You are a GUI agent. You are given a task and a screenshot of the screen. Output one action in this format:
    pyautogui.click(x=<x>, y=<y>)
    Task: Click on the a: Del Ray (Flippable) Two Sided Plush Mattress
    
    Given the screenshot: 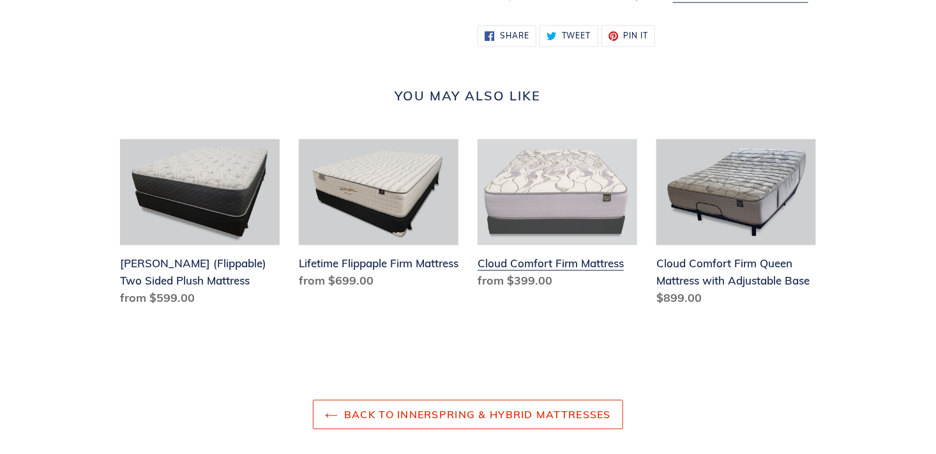 What is the action you would take?
    pyautogui.click(x=200, y=225)
    